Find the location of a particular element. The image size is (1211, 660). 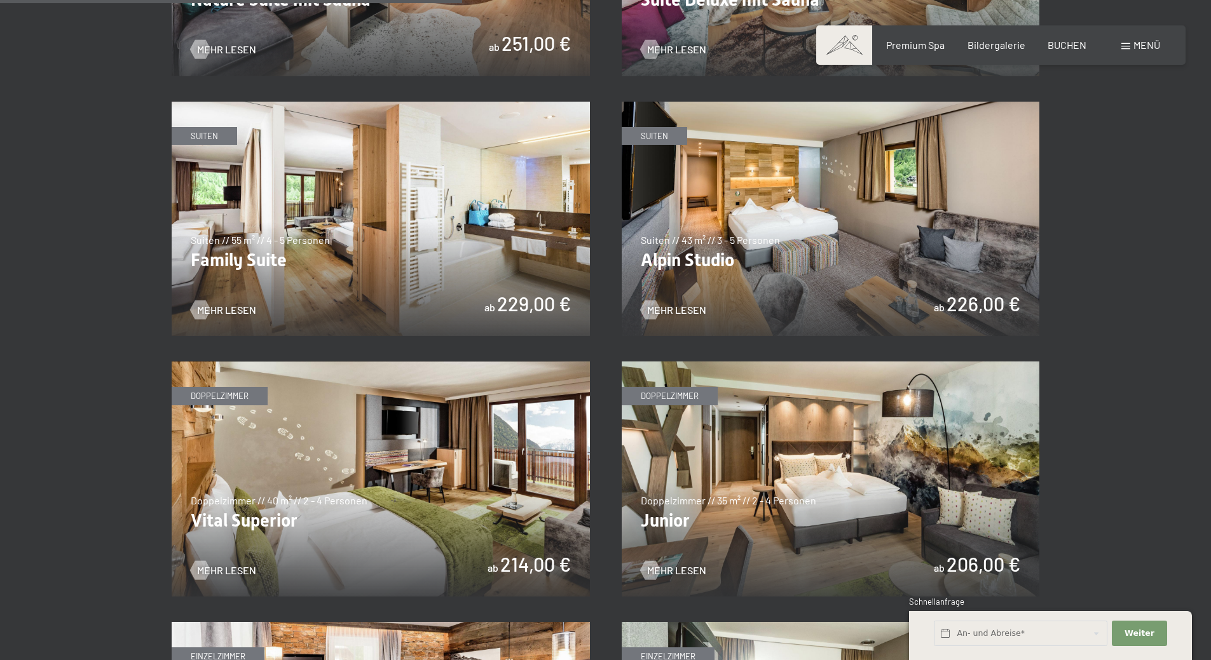

a: Junior is located at coordinates (831, 366).